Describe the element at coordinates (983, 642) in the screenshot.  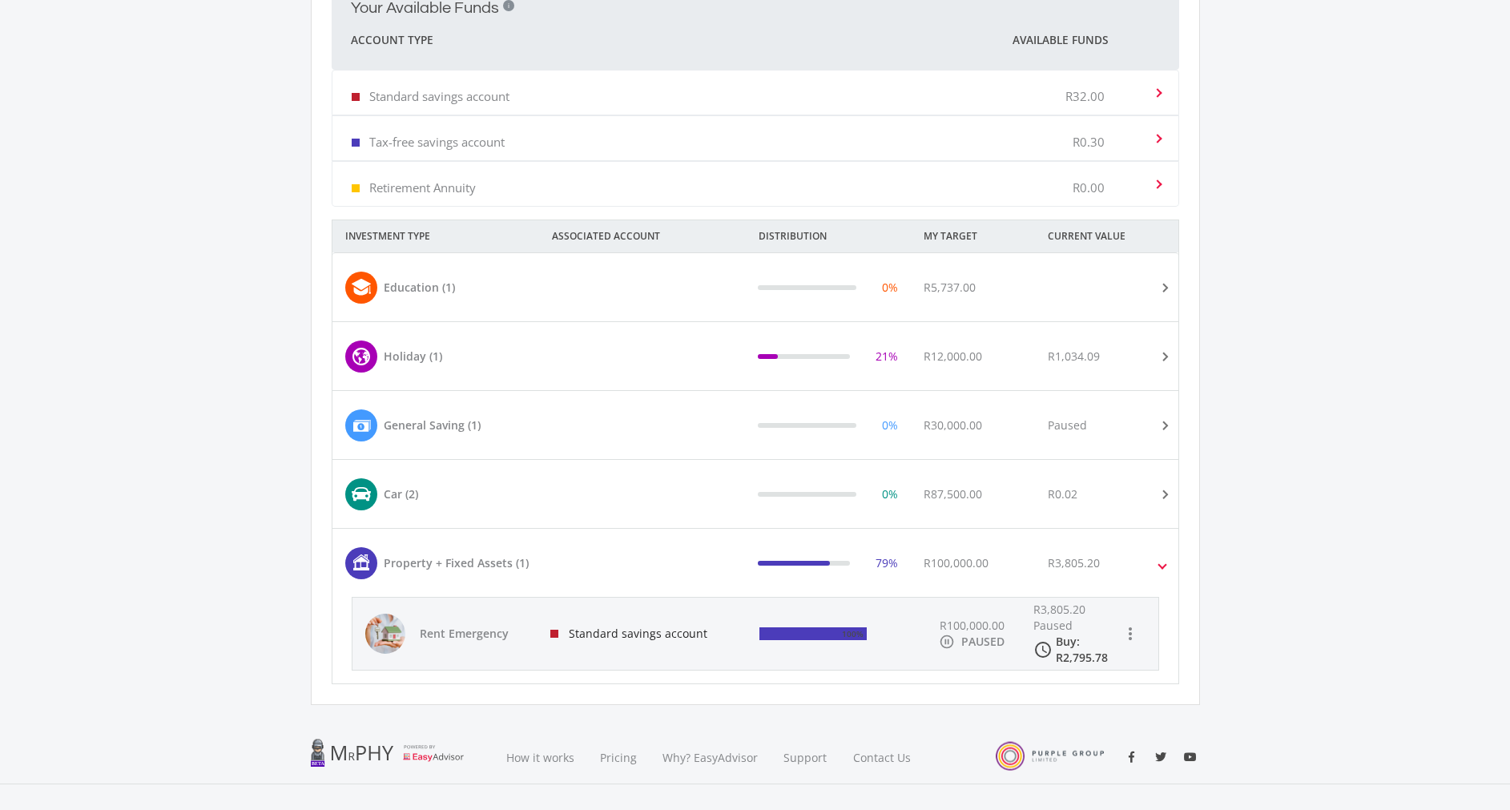
I see `div: PAUSED` at that location.